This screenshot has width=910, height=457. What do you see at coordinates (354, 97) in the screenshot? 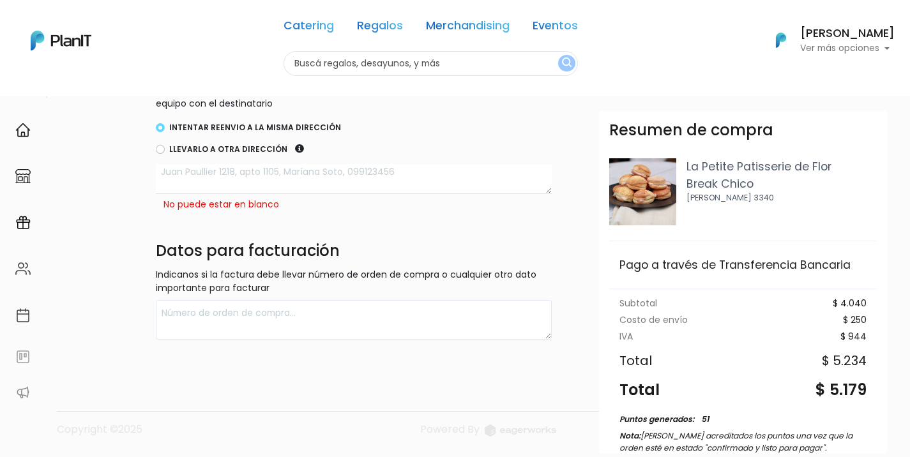
I see `p: Cada re-entrega se considera un envío extra y el horario será coordinado por nuestro equipo con e...` at bounding box center [354, 97].